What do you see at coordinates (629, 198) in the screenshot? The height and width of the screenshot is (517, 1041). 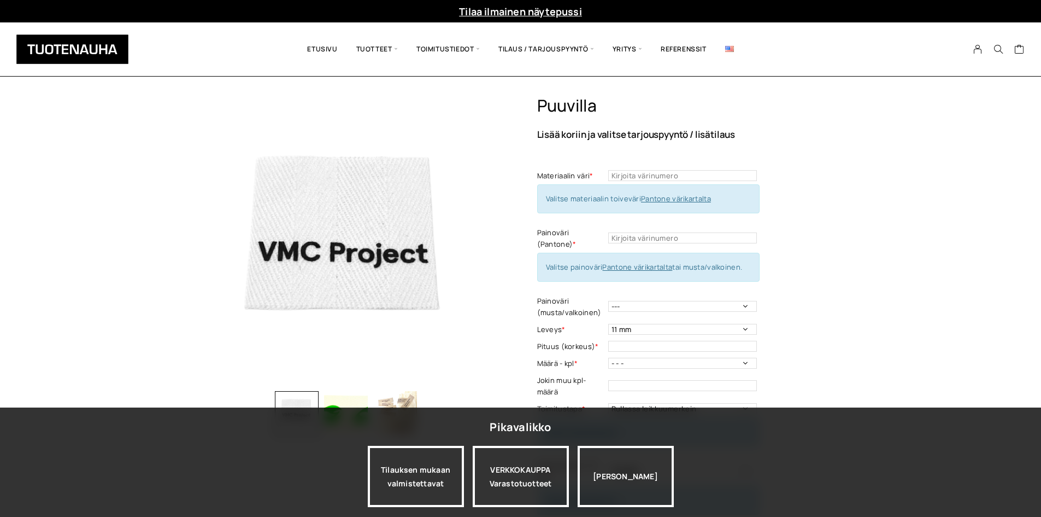 I see `span: Valitse materiaalin toiveväri` at bounding box center [629, 198].